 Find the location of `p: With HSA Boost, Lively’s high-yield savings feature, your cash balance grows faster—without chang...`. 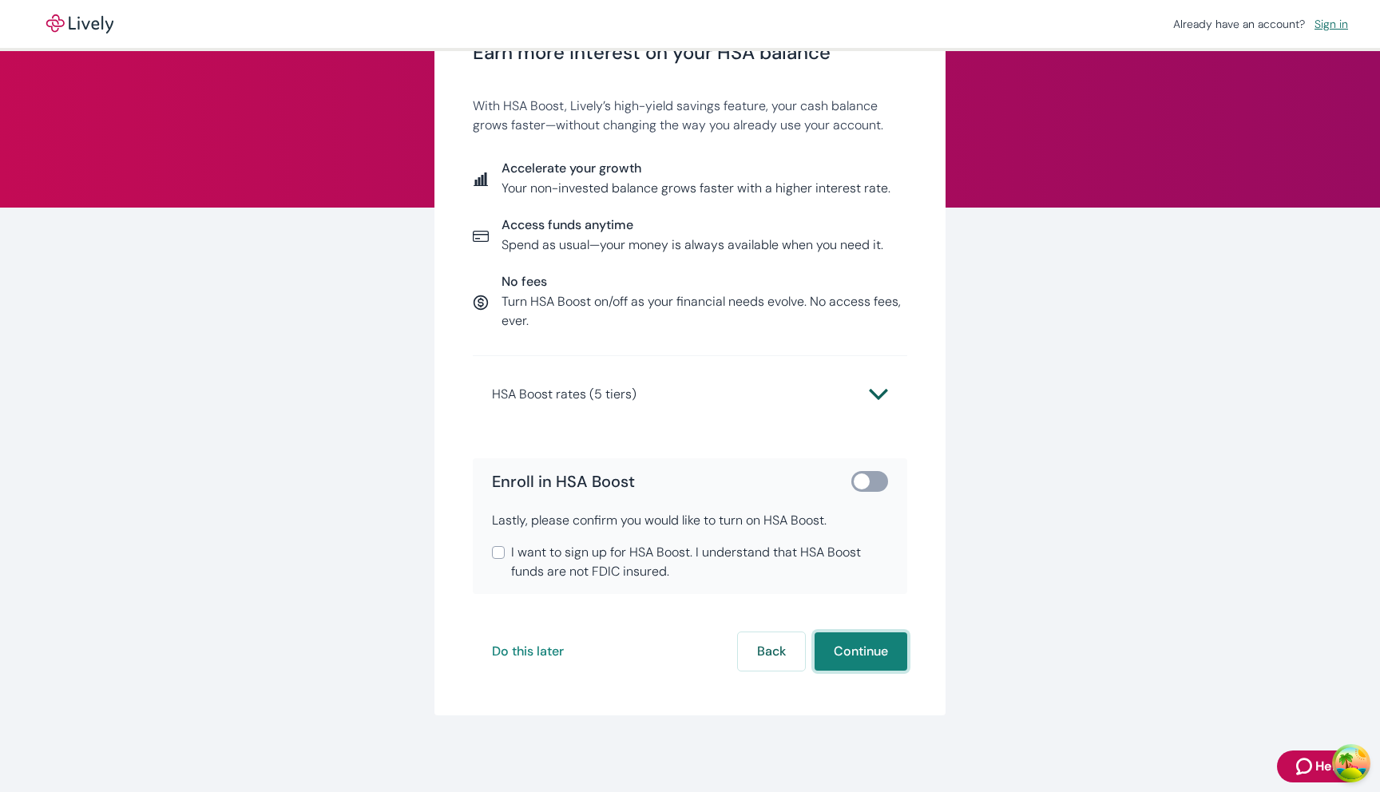

p: With HSA Boost, Lively’s high-yield savings feature, your cash balance grows faster—without chang... is located at coordinates (690, 116).